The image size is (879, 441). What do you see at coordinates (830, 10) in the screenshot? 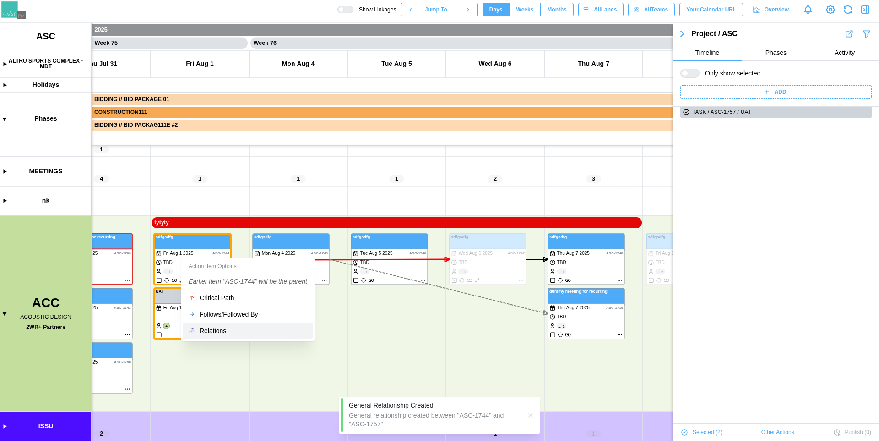
I see `a: View Project` at bounding box center [830, 10].